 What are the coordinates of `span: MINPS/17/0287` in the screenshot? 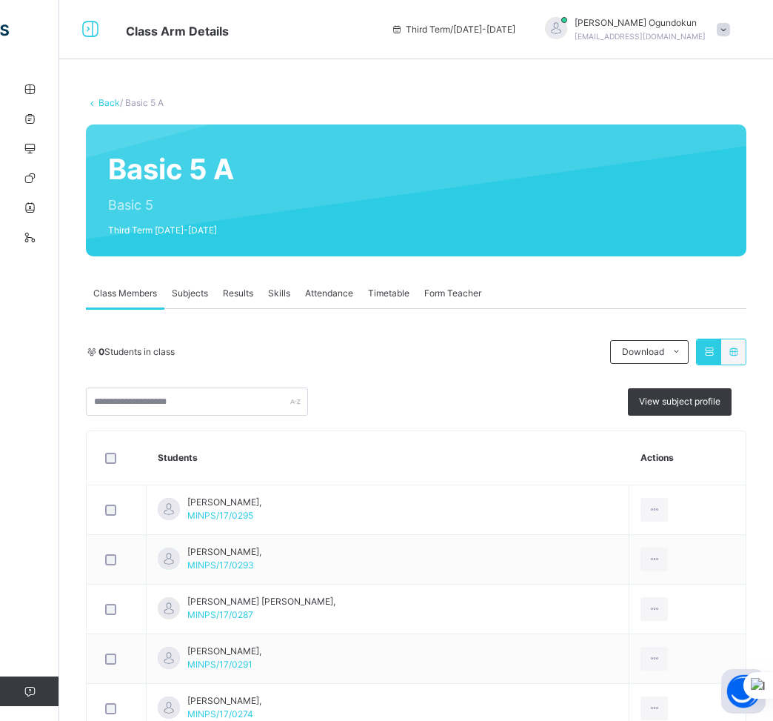 It's located at (220, 614).